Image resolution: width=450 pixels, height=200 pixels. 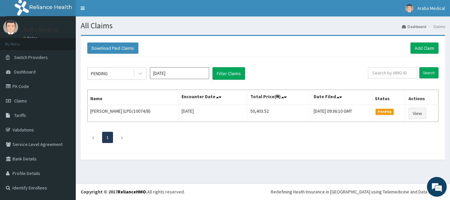 I want to click on input: Search, so click(x=429, y=73).